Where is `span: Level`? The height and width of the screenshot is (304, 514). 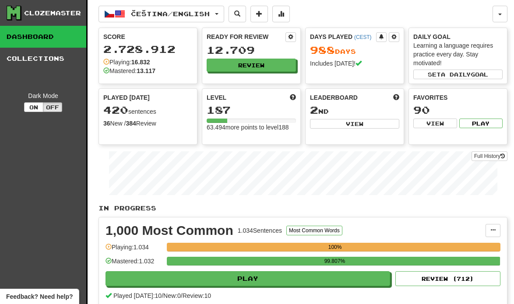
span: Level is located at coordinates (216, 98).